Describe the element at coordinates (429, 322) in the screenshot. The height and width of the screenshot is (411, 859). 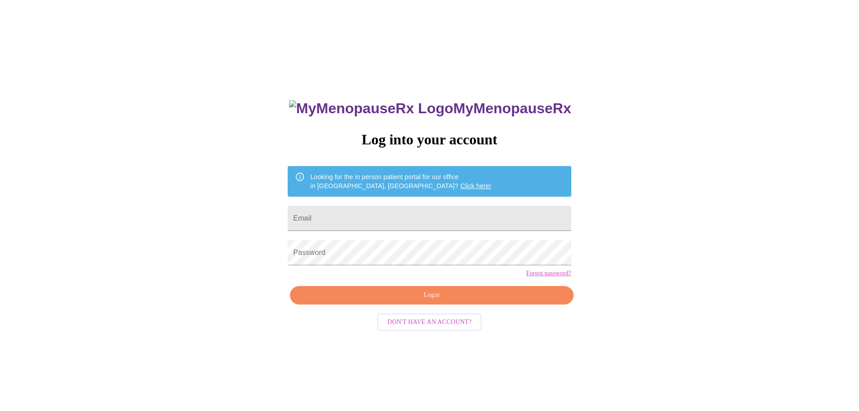
I see `span: Don't have an account?` at that location.